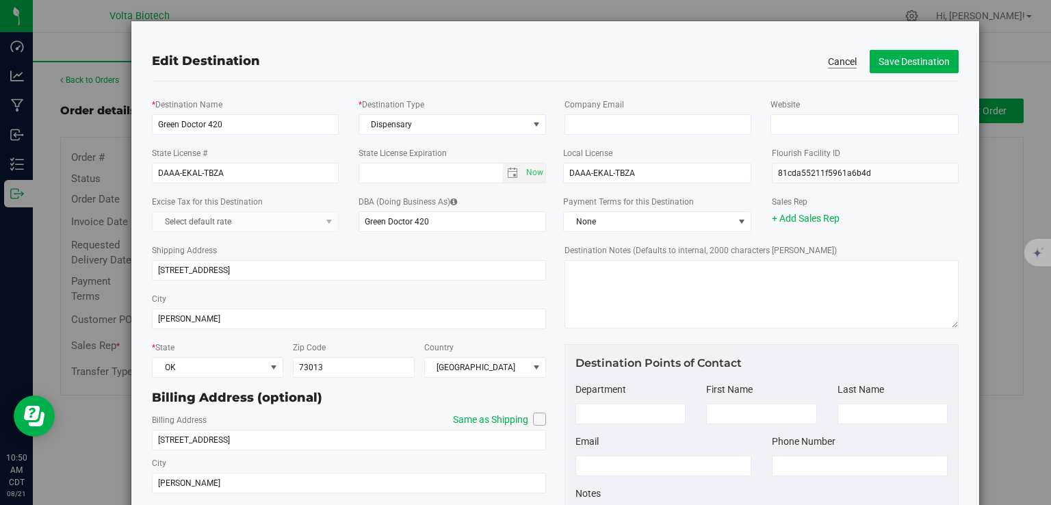 The height and width of the screenshot is (505, 1051). What do you see at coordinates (861, 389) in the screenshot?
I see `span: Last Name` at bounding box center [861, 389].